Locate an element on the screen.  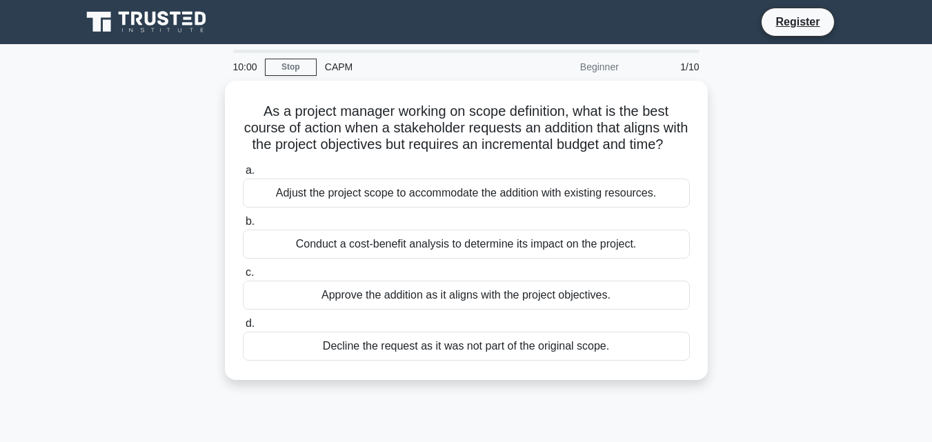
a: Stop is located at coordinates (290, 67).